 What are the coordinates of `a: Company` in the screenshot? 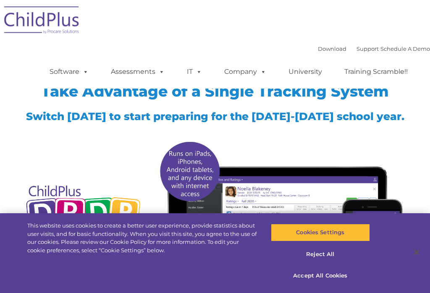 It's located at (245, 72).